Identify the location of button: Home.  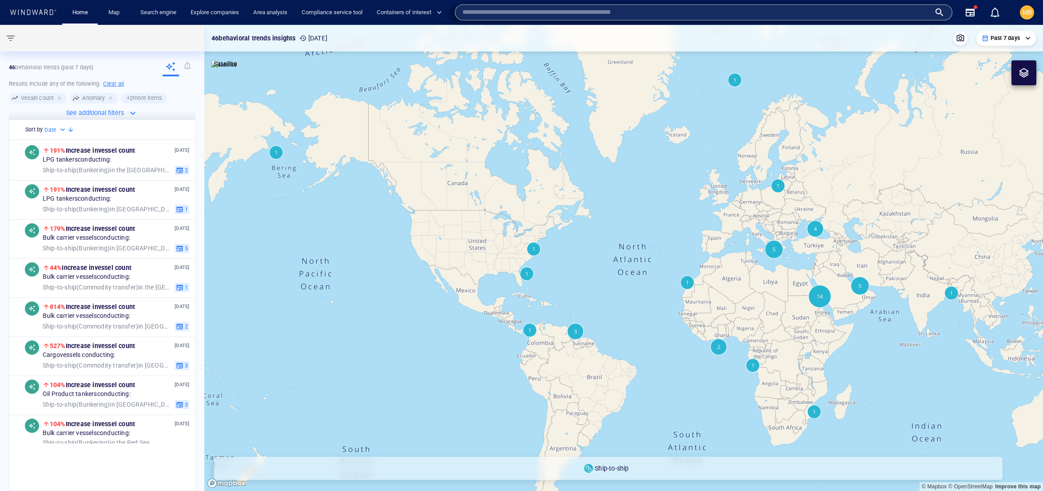
(80, 12).